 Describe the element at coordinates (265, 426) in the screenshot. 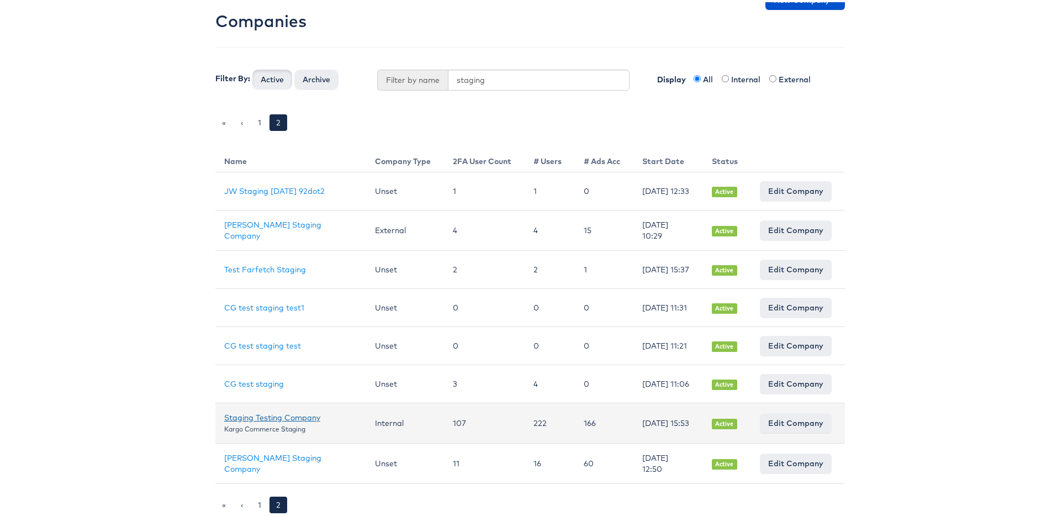

I see `small: Kargo Commerce Staging` at that location.